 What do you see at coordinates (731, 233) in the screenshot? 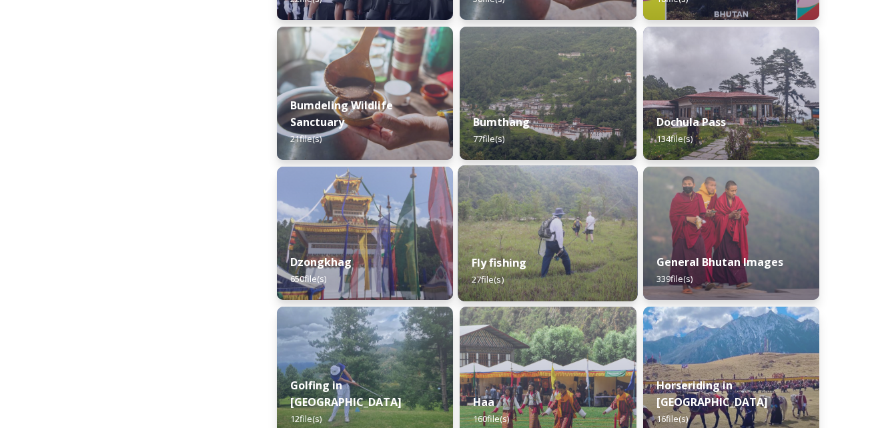
I see `img: MarcusWestbergBhutanHiRes-23.jpg` at bounding box center [731, 233].